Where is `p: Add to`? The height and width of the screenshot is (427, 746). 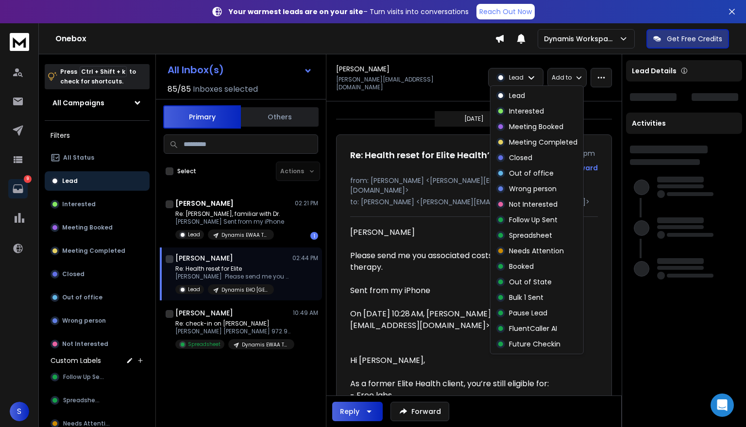
p: Add to is located at coordinates (561, 78).